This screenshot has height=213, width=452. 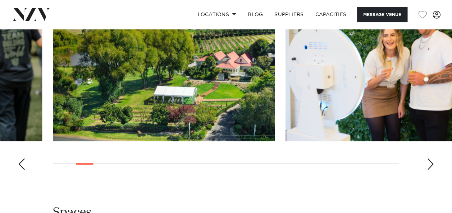 What do you see at coordinates (31, 14) in the screenshot?
I see `img: nzv-logo.png` at bounding box center [31, 14].